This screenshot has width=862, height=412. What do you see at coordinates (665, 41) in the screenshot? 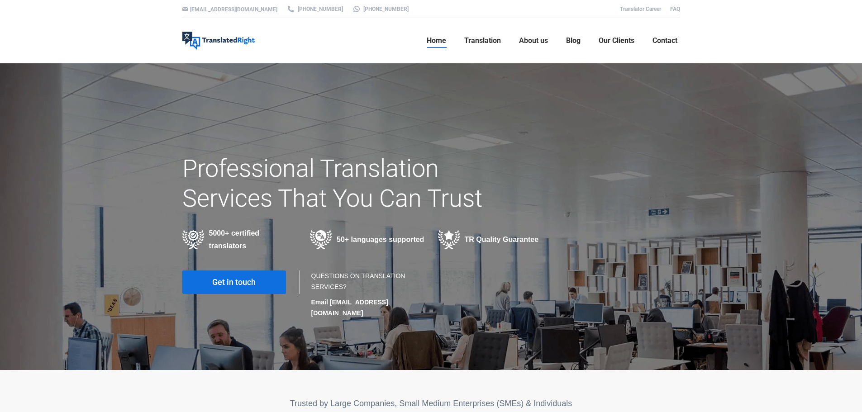
I see `span: Contact` at bounding box center [665, 41].